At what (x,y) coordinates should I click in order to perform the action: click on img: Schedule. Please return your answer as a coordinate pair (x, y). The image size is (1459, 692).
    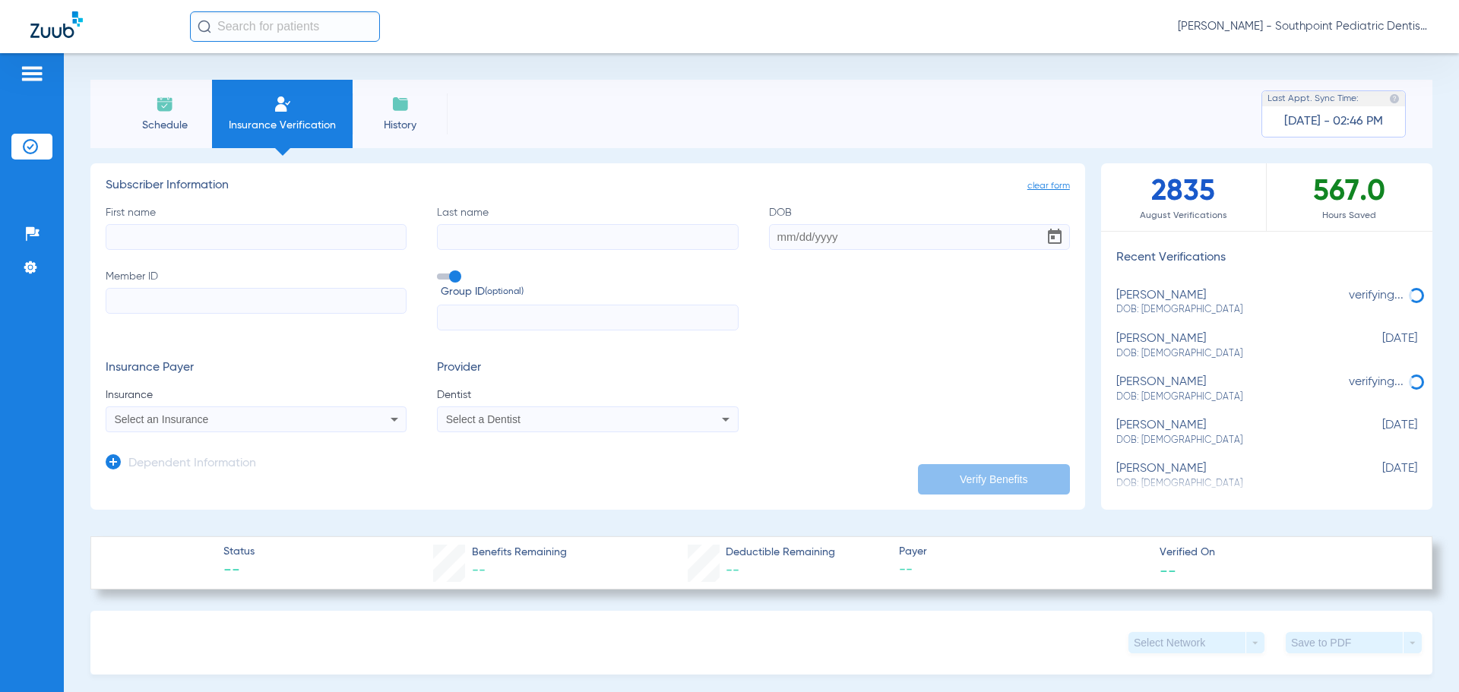
    Looking at the image, I should click on (165, 104).